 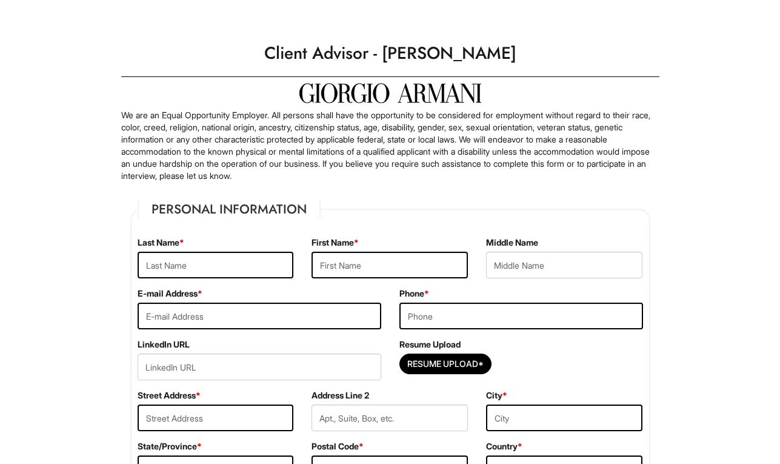 What do you see at coordinates (390, 145) in the screenshot?
I see `p: We are an Equal Opportunity Employer. All persons shall have the opportunity to be considered for...` at bounding box center [390, 145].